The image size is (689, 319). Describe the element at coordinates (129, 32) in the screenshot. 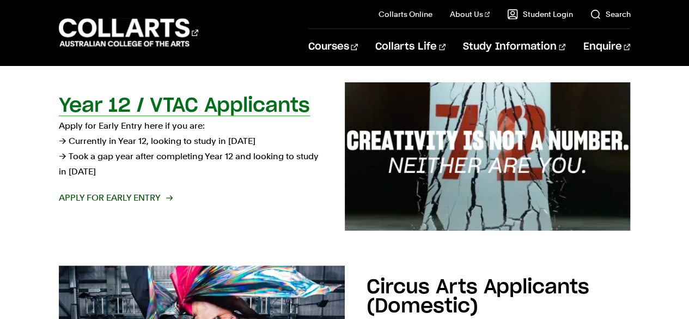

I see `div: Go to homepage` at that location.